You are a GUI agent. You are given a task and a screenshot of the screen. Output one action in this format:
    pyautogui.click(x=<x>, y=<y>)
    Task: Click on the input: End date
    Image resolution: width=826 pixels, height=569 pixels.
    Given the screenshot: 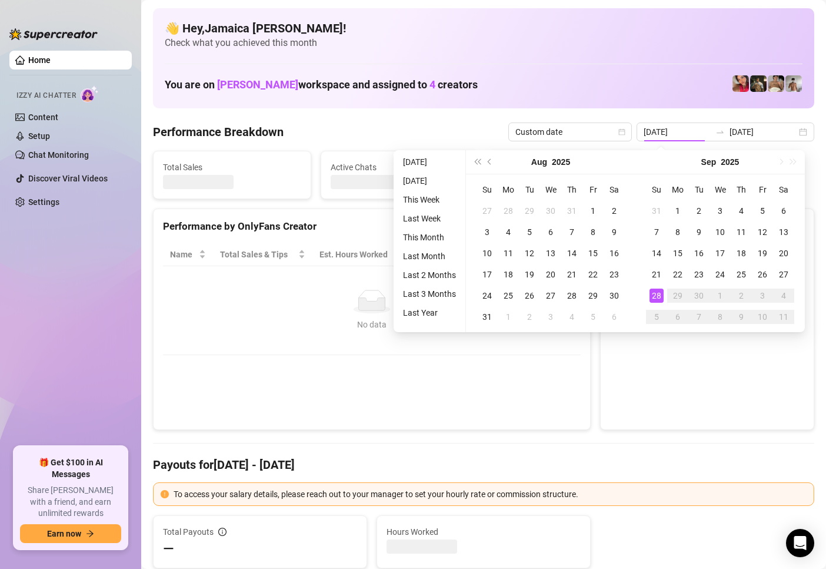 What is the action you would take?
    pyautogui.click(x=763, y=132)
    